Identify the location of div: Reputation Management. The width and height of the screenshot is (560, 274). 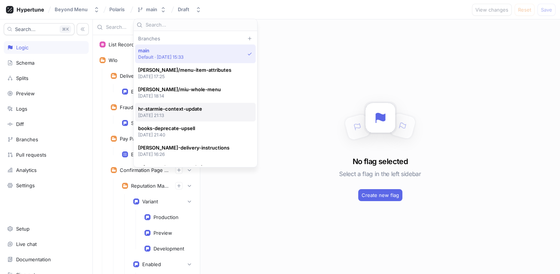
(150, 186).